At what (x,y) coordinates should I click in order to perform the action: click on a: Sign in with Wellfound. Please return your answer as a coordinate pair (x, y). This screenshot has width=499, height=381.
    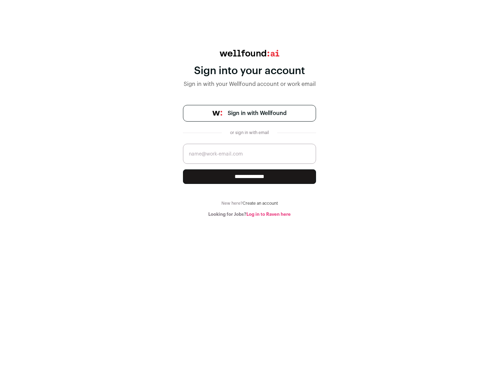
    Looking at the image, I should click on (249, 113).